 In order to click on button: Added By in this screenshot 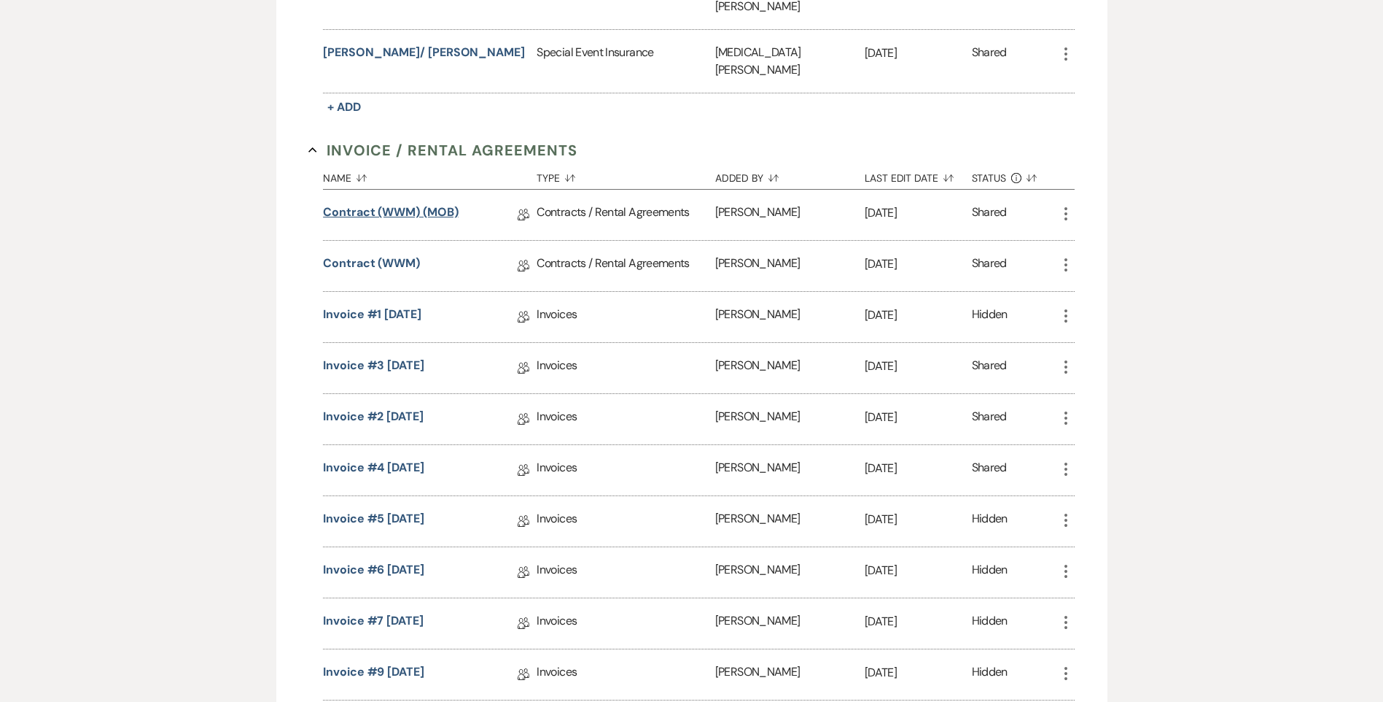, I will do `click(790, 175)`.